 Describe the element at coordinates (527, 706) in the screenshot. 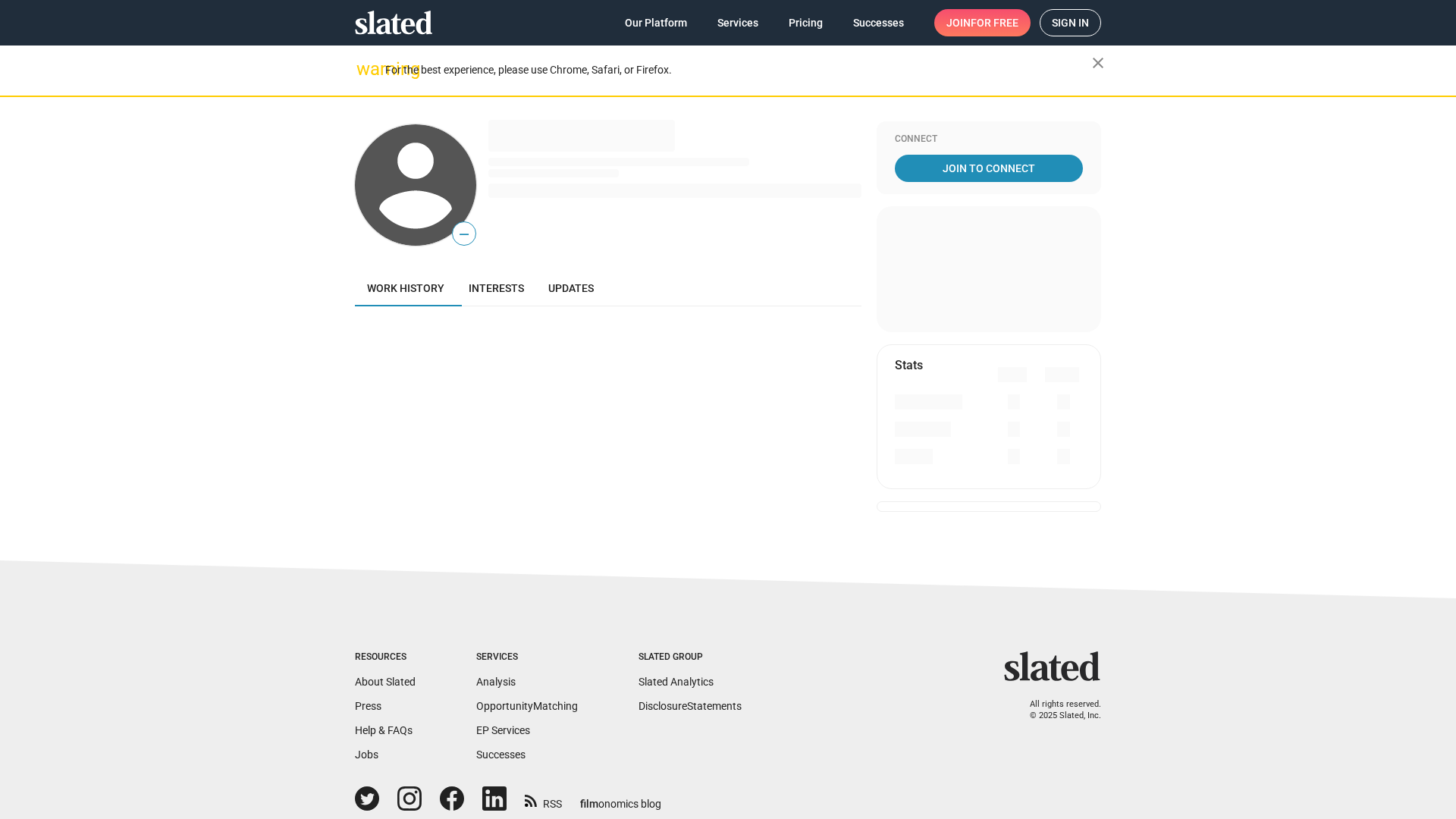

I see `a: OpportunityMatching` at that location.